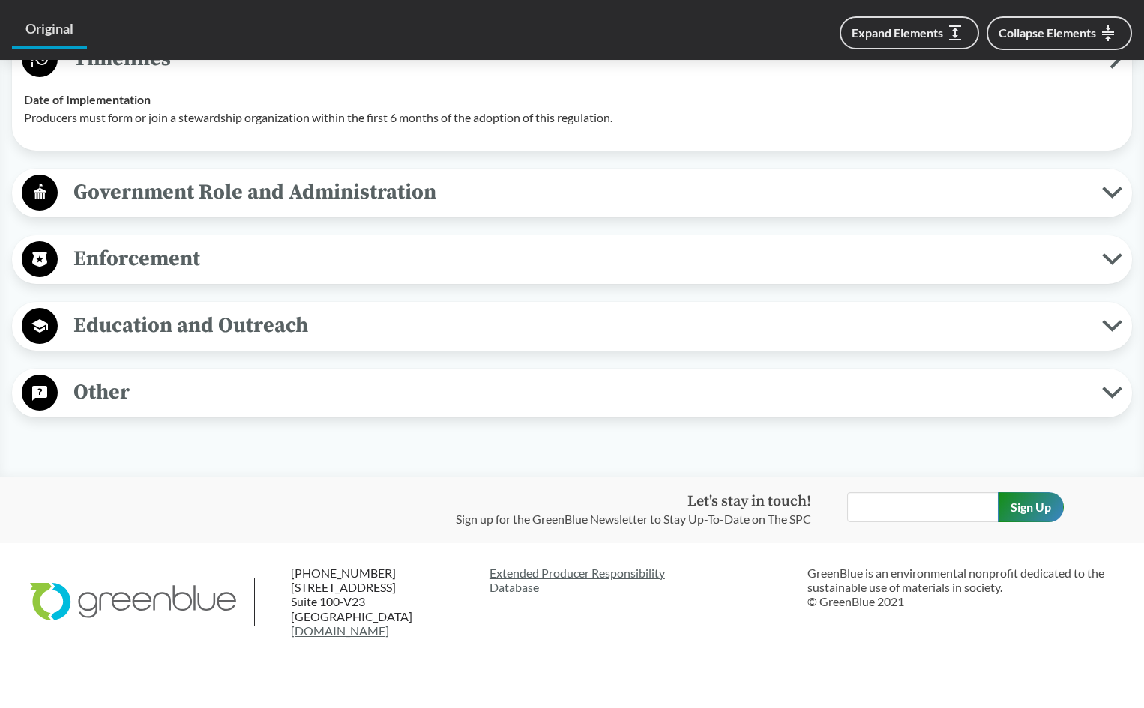 This screenshot has height=708, width=1144. I want to click on a: Extended Producer ResponsibilityDatabase, so click(642, 580).